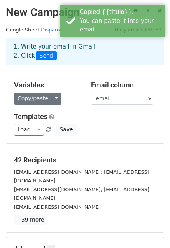  I want to click on div: Copied {{titulo}}. You can paste it into your email., so click(121, 21).